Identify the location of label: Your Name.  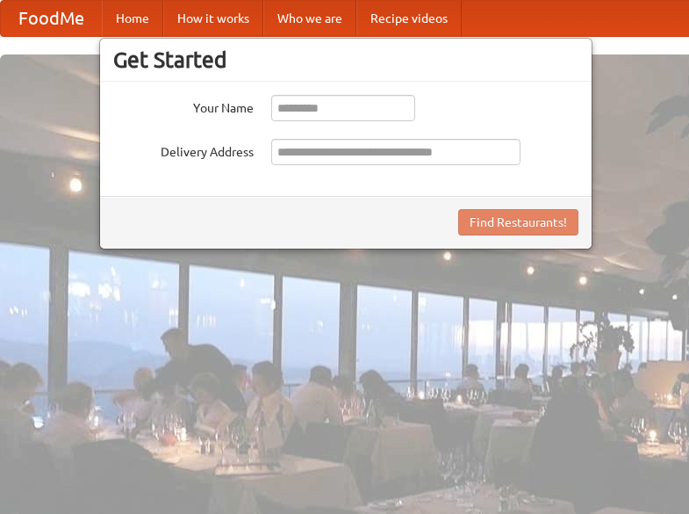
(183, 105).